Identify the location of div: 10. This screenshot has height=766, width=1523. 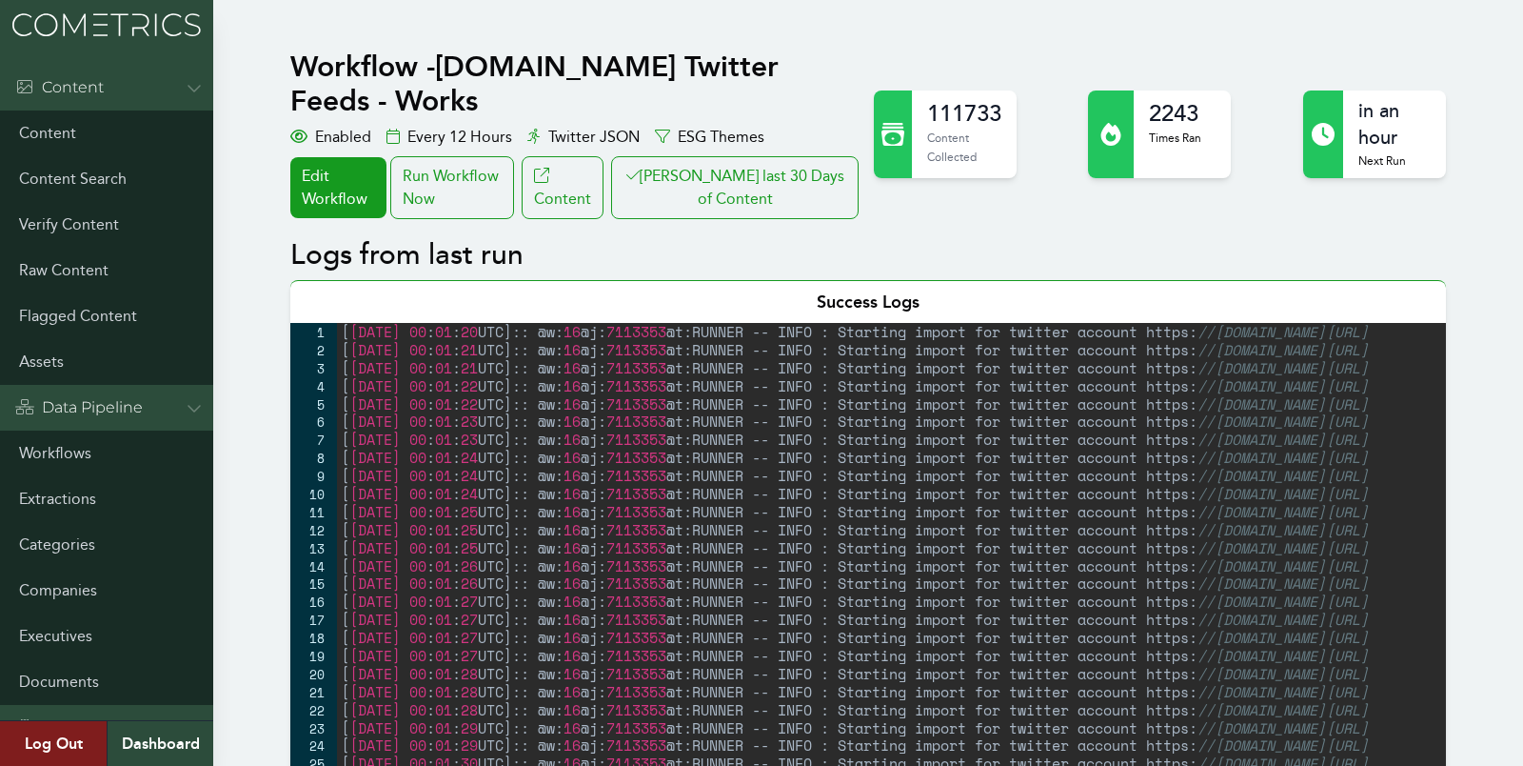
(313, 493).